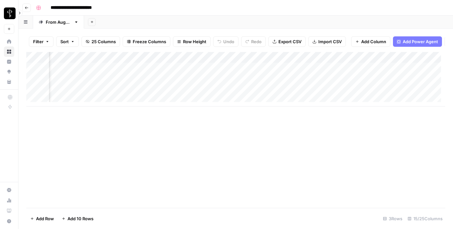  Describe the element at coordinates (9, 42) in the screenshot. I see `a: Home` at that location.